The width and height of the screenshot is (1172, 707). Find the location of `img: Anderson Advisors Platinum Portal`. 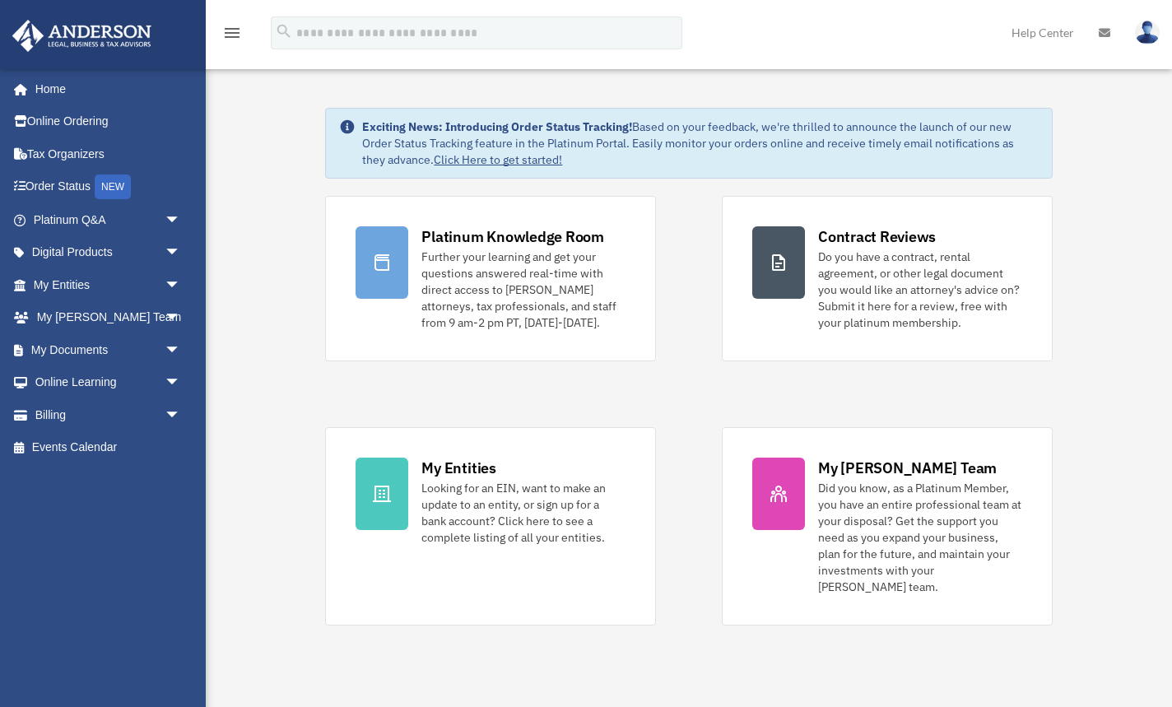

img: Anderson Advisors Platinum Portal is located at coordinates (82, 35).